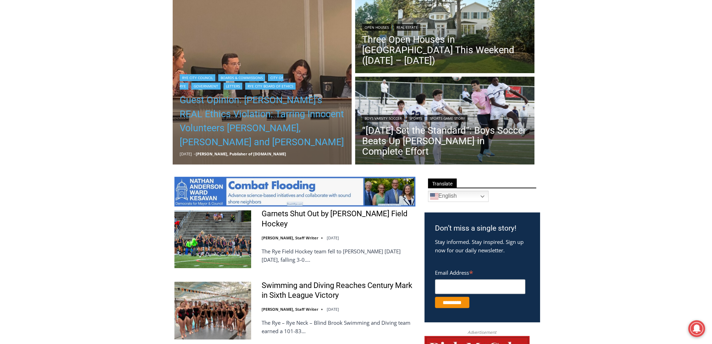 Image resolution: width=712 pixels, height=344 pixels. I want to click on h3: Don’t miss a single story!, so click(482, 229).